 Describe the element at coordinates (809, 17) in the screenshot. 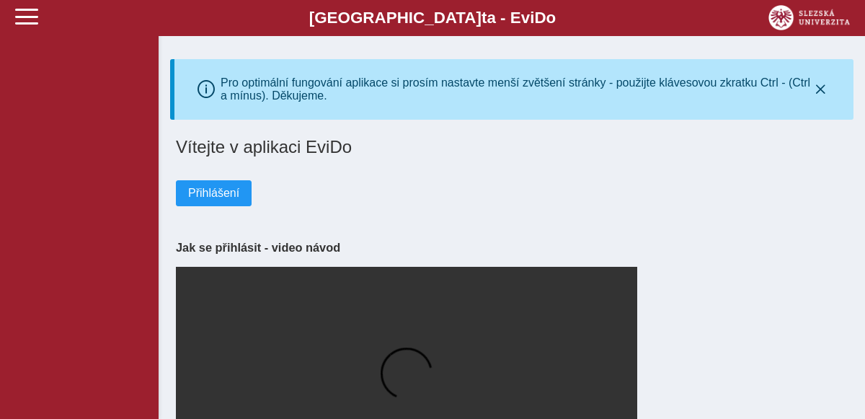

I see `img: logo_web_su.png` at that location.